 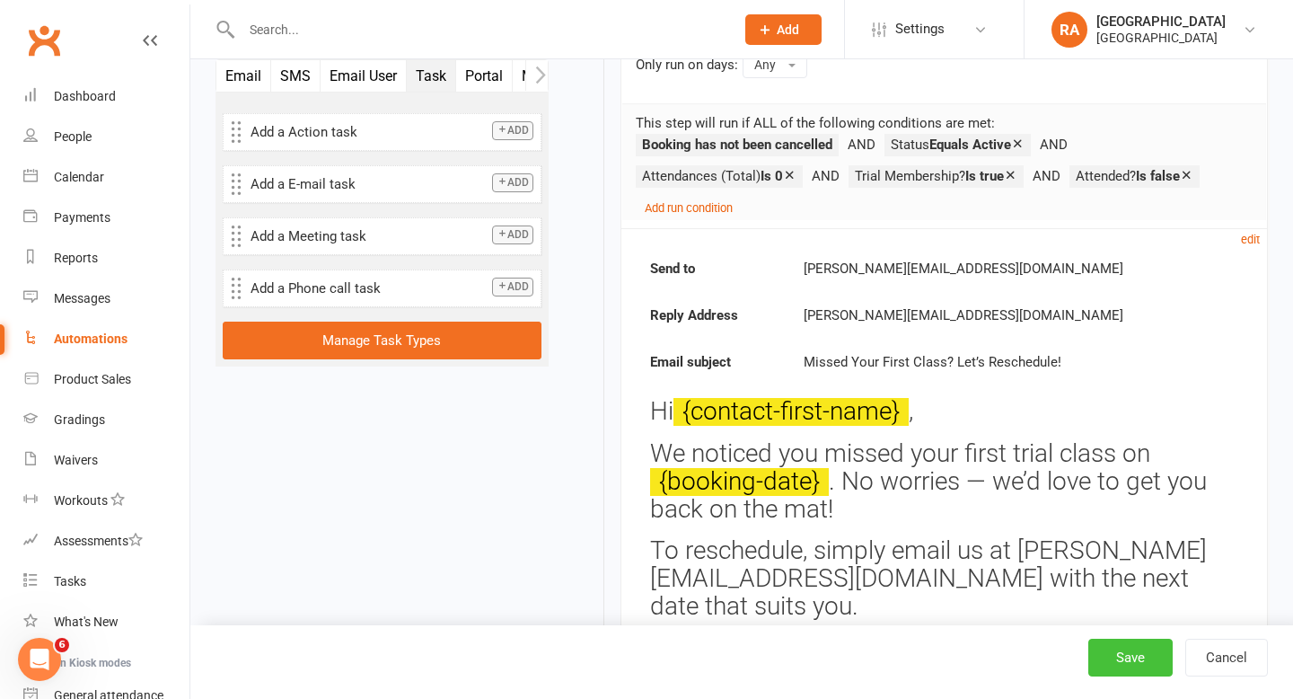 What do you see at coordinates (981, 145) in the screenshot?
I see `li: Status` at bounding box center [981, 145].